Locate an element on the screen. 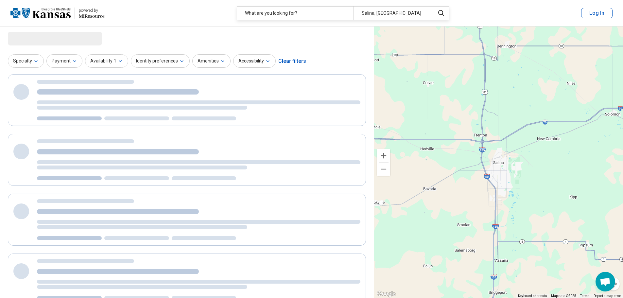 The width and height of the screenshot is (623, 298). div: Clear filters is located at coordinates (292, 61).